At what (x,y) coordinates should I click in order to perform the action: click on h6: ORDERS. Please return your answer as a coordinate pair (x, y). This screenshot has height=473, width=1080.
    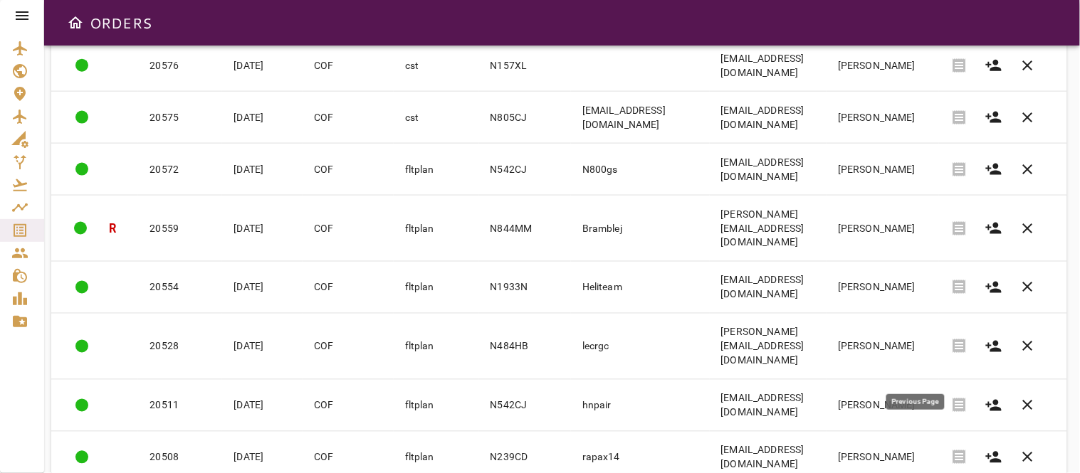
    Looking at the image, I should click on (120, 23).